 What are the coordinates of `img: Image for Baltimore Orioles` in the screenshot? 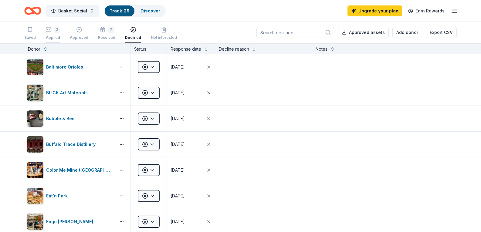 It's located at (35, 67).